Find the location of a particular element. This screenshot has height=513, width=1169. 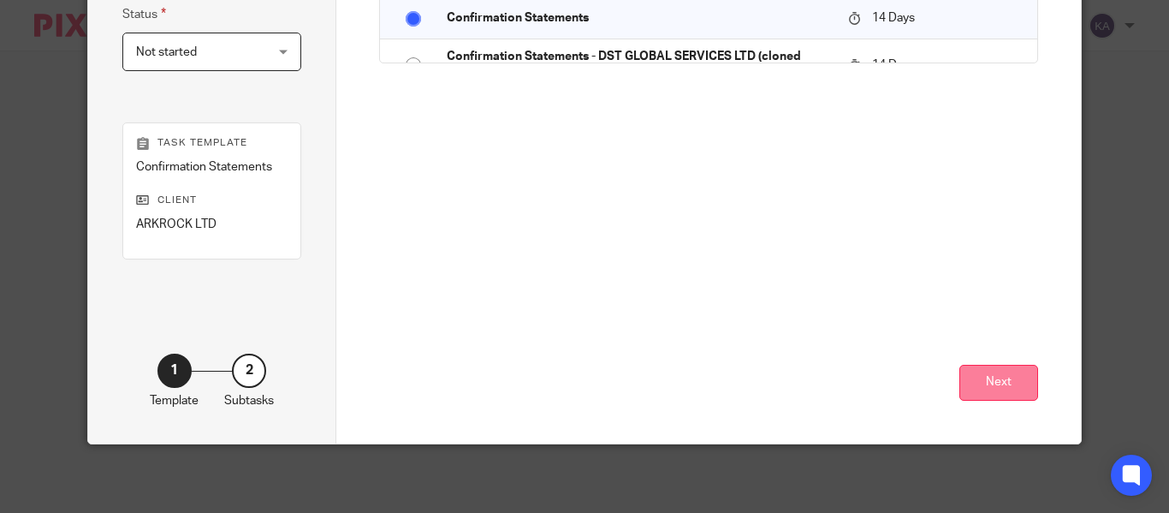

span: Not started is located at coordinates (166, 52).